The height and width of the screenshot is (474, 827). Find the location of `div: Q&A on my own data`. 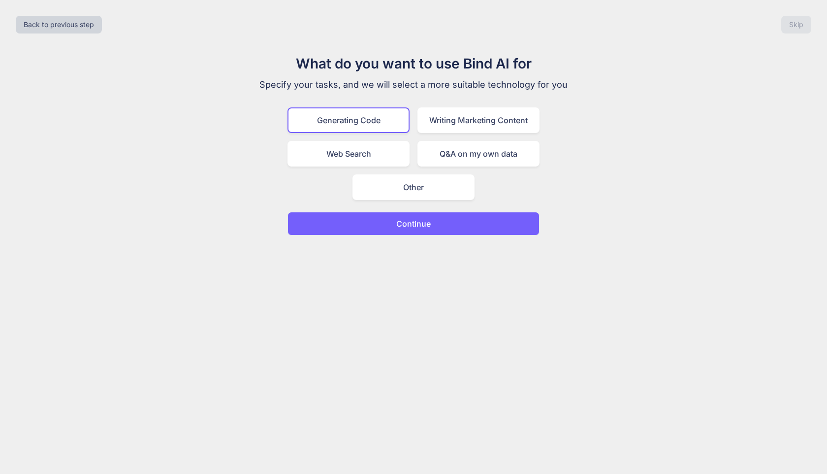

div: Q&A on my own data is located at coordinates (479, 154).